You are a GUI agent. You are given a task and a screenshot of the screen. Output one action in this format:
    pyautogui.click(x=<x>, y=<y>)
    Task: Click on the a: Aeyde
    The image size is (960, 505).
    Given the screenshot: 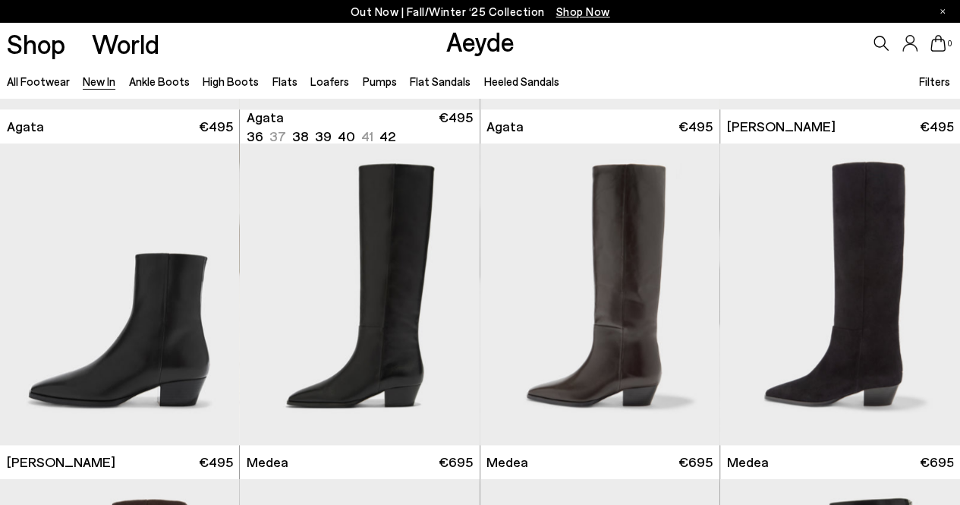 What is the action you would take?
    pyautogui.click(x=480, y=41)
    